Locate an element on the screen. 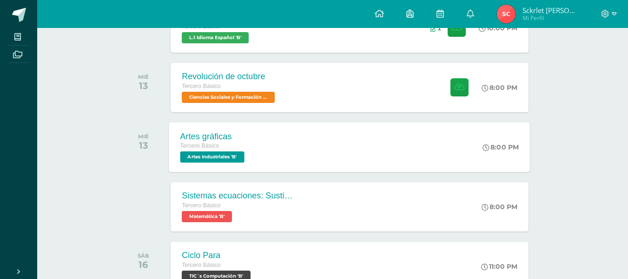  div: Sistemas ecuaciones: Sustitución e igualación is located at coordinates (238, 195).